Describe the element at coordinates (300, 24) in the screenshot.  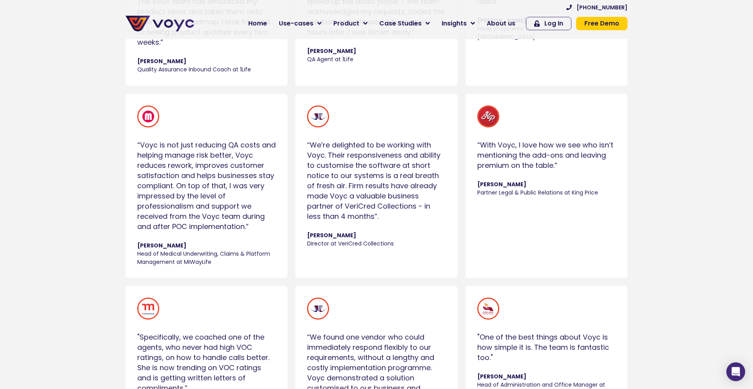
I see `a: Use-cases` at that location.